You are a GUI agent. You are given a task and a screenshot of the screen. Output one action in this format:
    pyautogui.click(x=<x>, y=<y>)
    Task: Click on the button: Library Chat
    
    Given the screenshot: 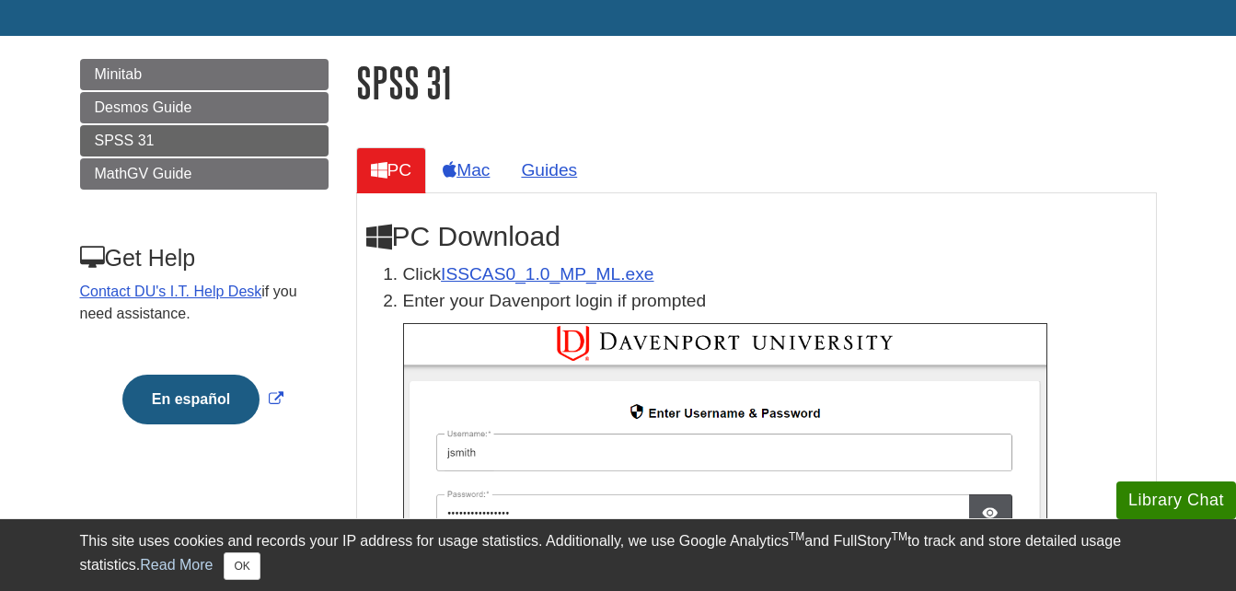 What is the action you would take?
    pyautogui.click(x=1177, y=500)
    